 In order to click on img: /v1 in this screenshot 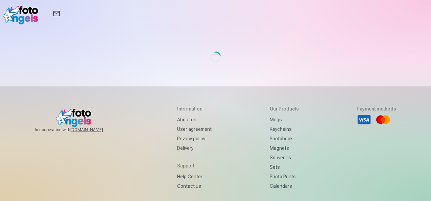, I will do `click(22, 14)`.